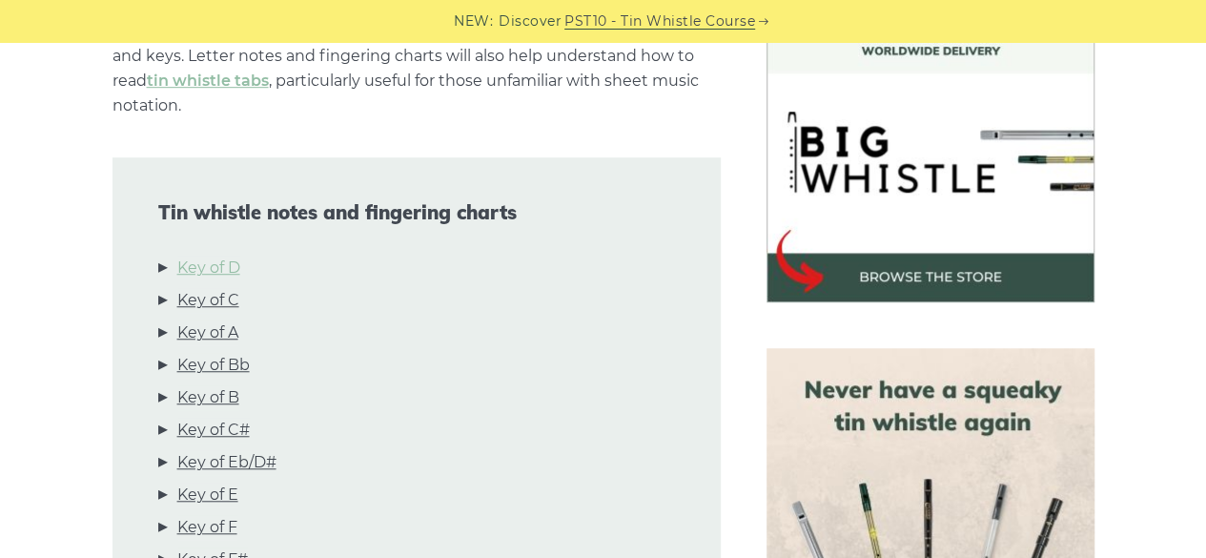  Describe the element at coordinates (208, 80) in the screenshot. I see `a: tin whistle tabs` at that location.